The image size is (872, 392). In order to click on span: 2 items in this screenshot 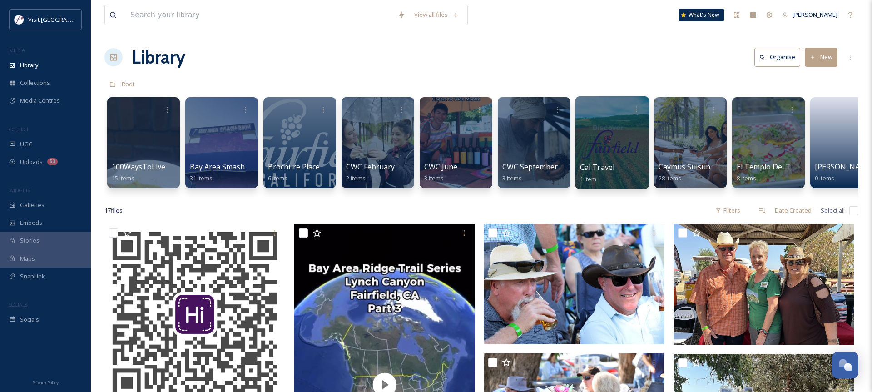, I will do `click(356, 178)`.